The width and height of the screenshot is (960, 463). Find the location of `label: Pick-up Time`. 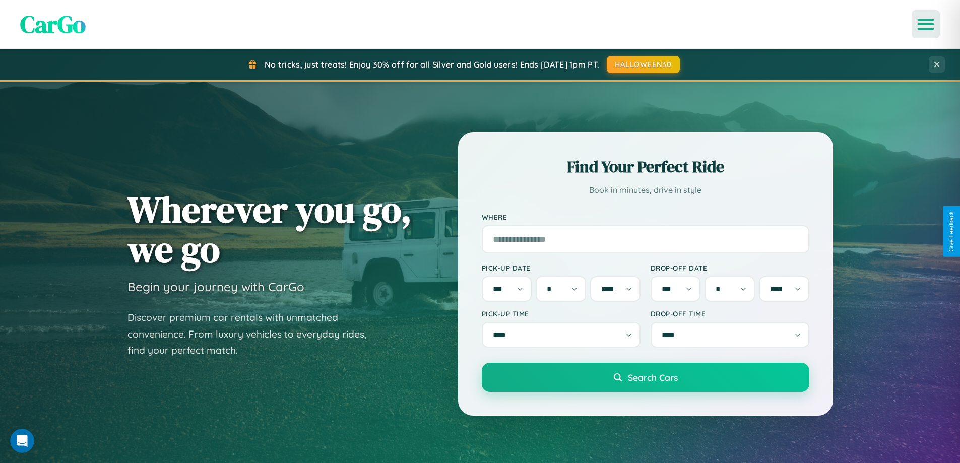

label: Pick-up Time is located at coordinates (561, 313).